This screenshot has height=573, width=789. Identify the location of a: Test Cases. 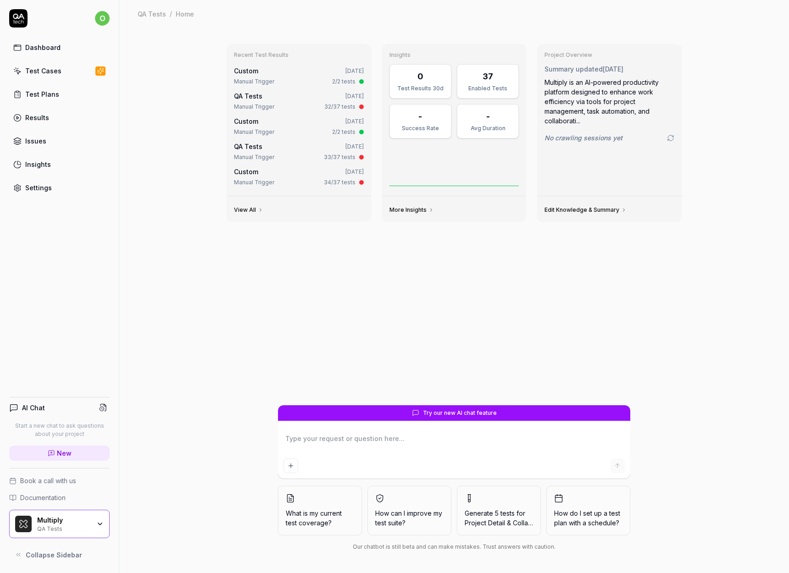
(59, 71).